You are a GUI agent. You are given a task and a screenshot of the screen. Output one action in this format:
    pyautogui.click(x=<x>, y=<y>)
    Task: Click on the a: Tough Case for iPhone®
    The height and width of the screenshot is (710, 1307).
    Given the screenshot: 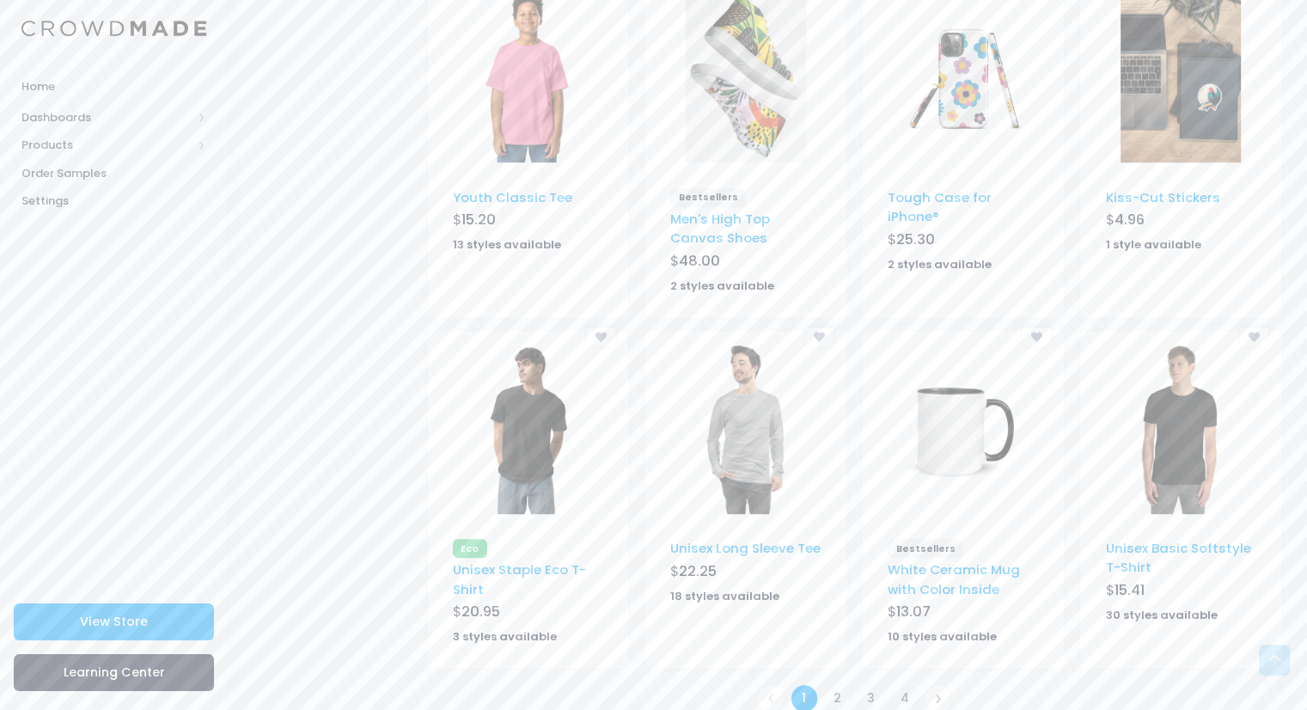 What is the action you would take?
    pyautogui.click(x=939, y=206)
    